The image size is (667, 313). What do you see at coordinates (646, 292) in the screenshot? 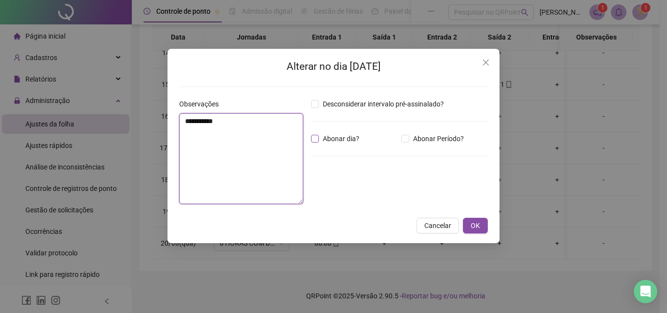
I see `div: Open Intercom Messenger` at bounding box center [646, 292].